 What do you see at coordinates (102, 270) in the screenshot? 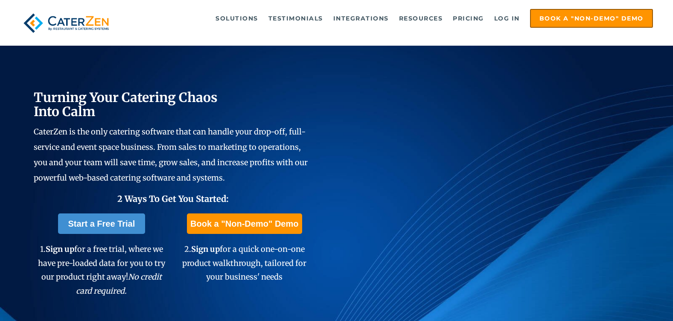
I see `span: 1. for a free trial, where we have pre-loaded data for you to try our product right away!` at bounding box center [102, 270].